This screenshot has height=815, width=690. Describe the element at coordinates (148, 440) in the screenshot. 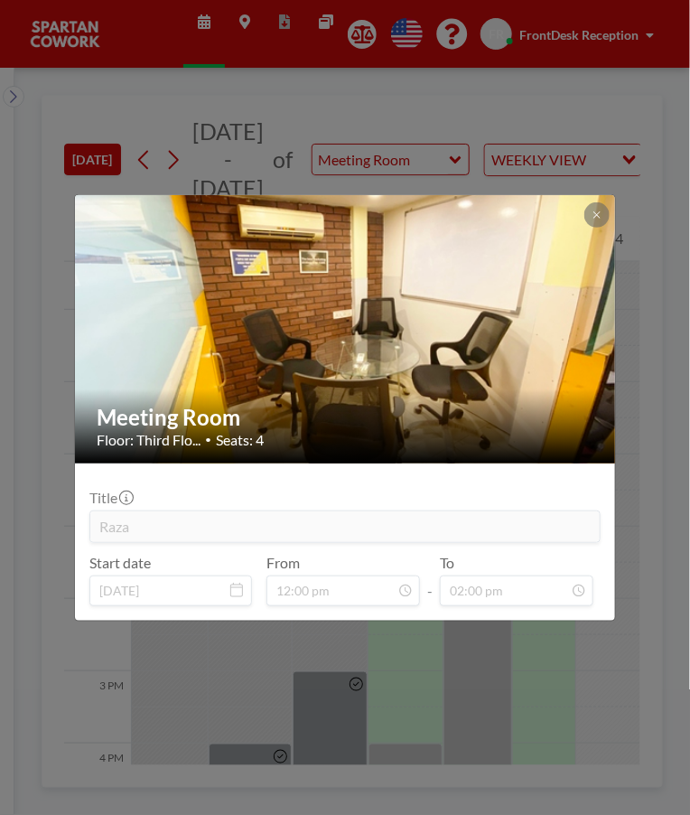

I see `span: Floor: Third Flo...` at that location.